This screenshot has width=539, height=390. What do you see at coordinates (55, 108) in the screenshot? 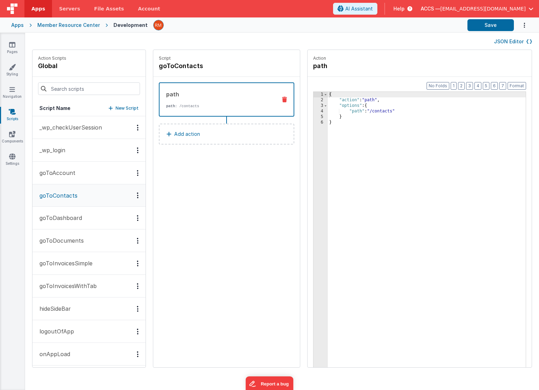
I see `h5: Script Name` at bounding box center [55, 108].